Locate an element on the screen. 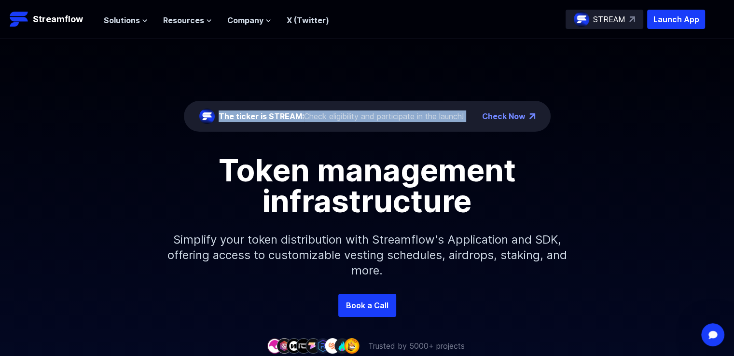 Image resolution: width=734 pixels, height=356 pixels. p: Streamflow is located at coordinates (58, 19).